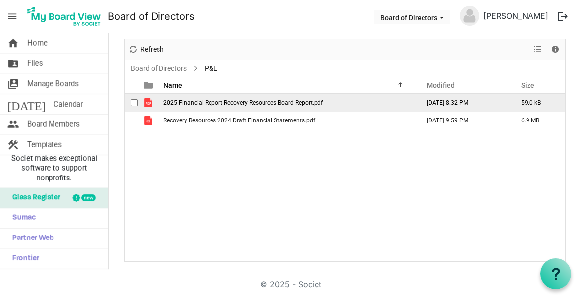 Image resolution: width=581 pixels, height=299 pixels. I want to click on span: home, so click(13, 43).